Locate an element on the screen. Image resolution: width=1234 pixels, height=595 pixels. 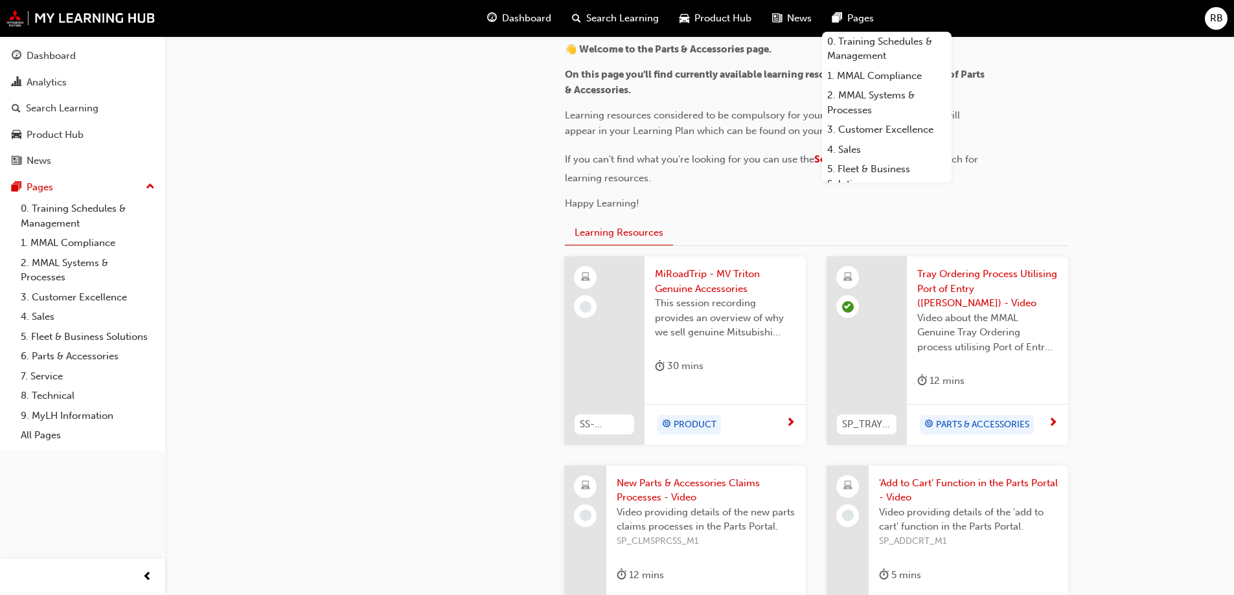
span: learningRecordVerb_COMPLETE-icon is located at coordinates (848, 307).